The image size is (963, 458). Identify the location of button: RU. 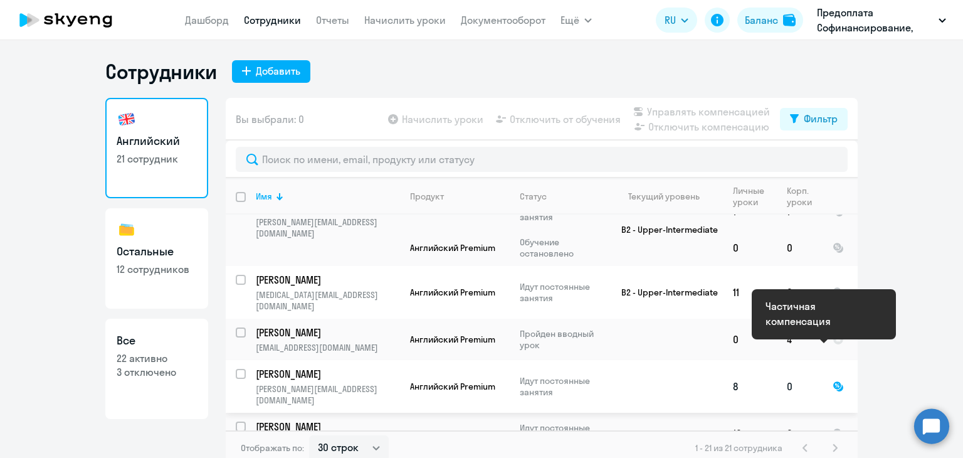
(677, 20).